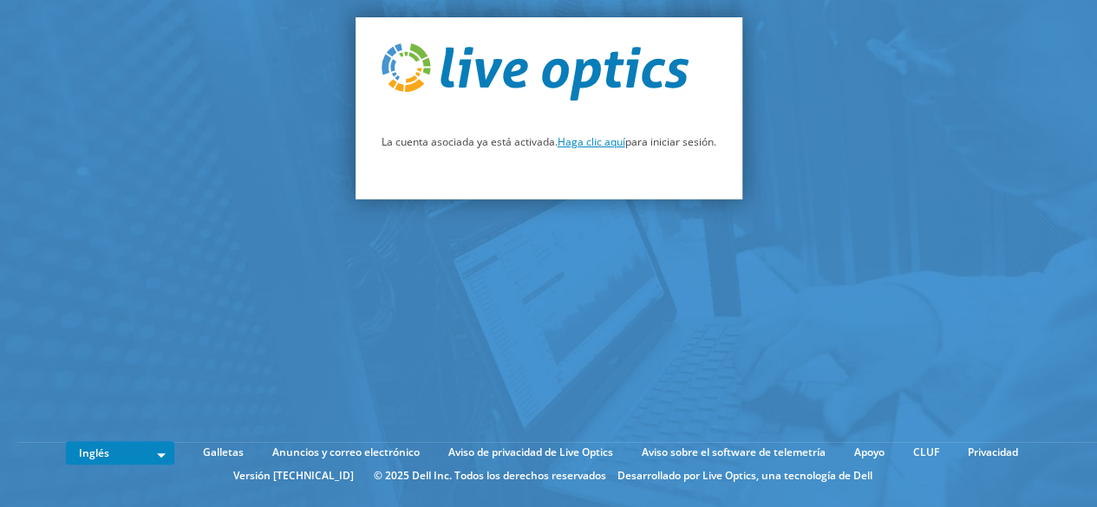 This screenshot has height=507, width=1097. I want to click on font: Galletas, so click(223, 452).